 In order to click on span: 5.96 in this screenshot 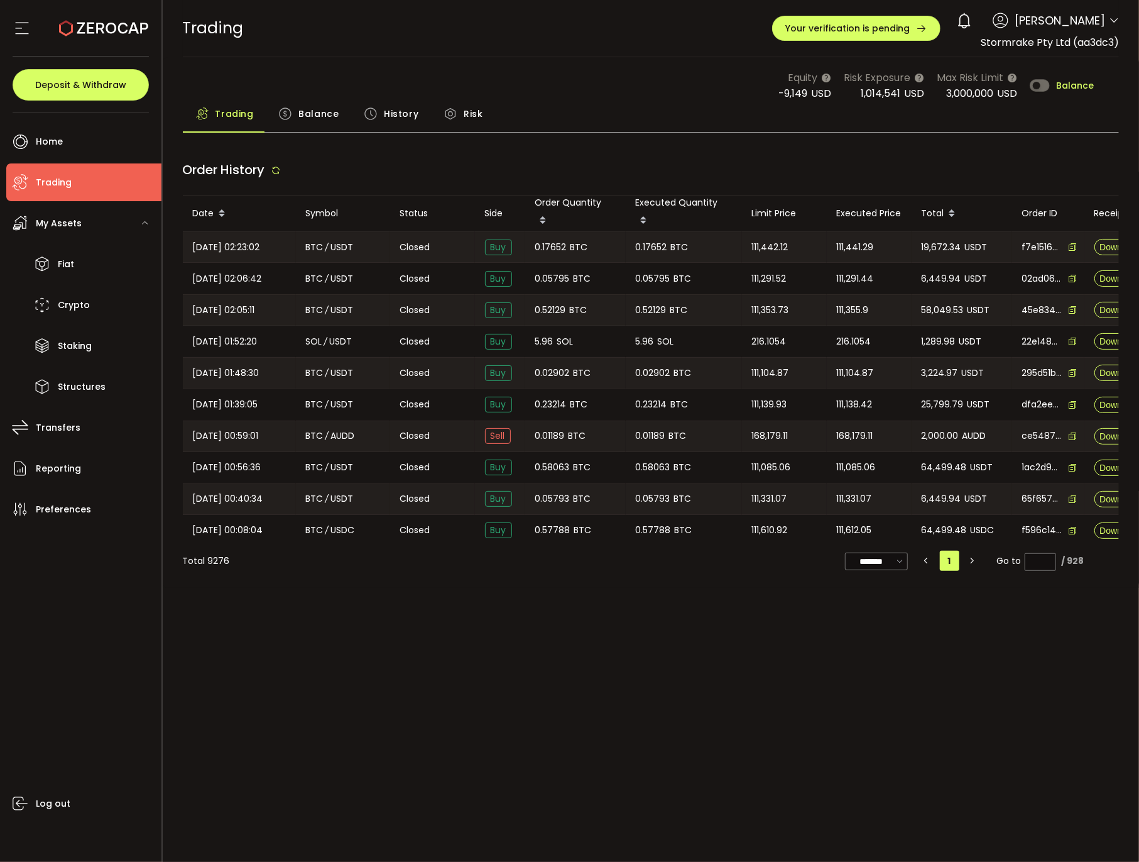, I will do `click(544, 341)`.